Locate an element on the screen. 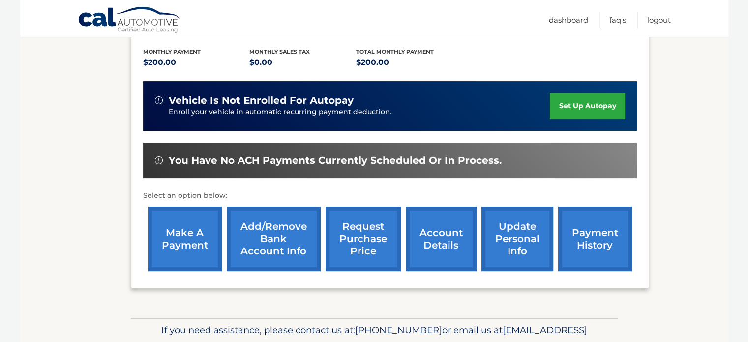 The width and height of the screenshot is (748, 342). a: request purchase price is located at coordinates (363, 238).